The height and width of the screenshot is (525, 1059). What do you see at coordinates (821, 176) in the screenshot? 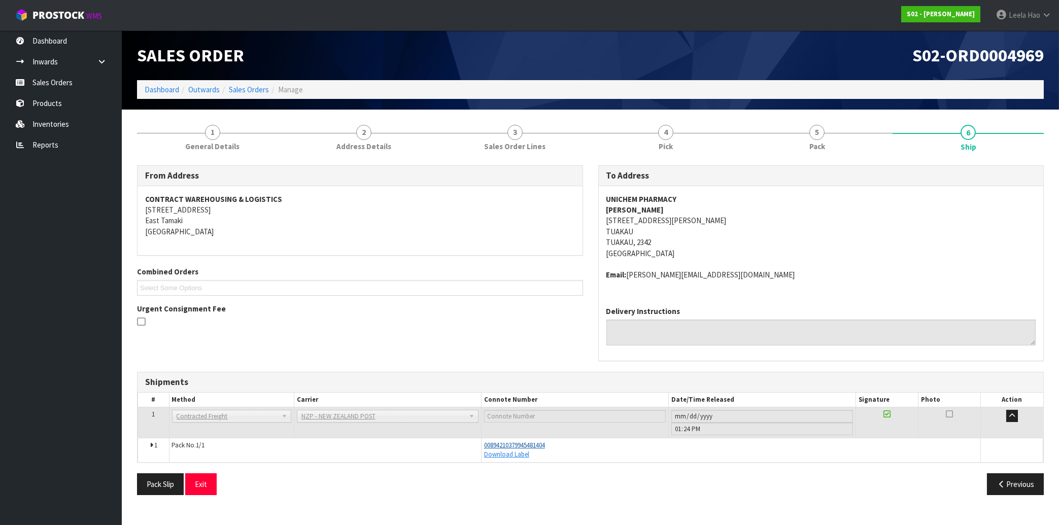
I see `h3: To Address` at bounding box center [821, 176].